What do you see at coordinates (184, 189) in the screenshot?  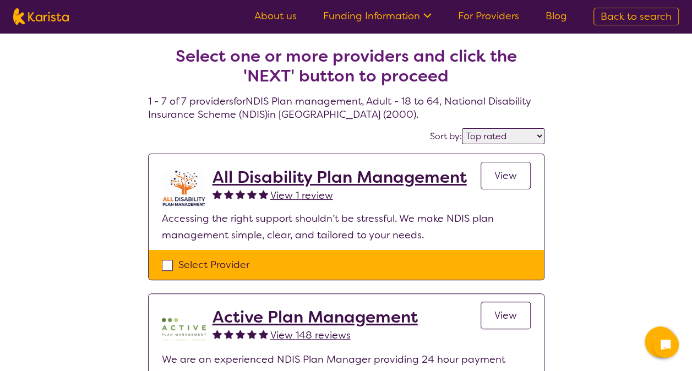 I see `img: at5vqv0lot2lggohlylh.jpg` at bounding box center [184, 189].